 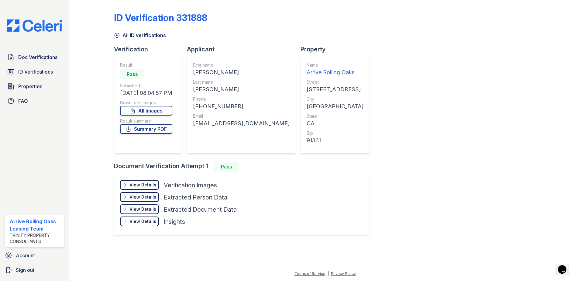 I want to click on div: 91361, so click(x=335, y=141).